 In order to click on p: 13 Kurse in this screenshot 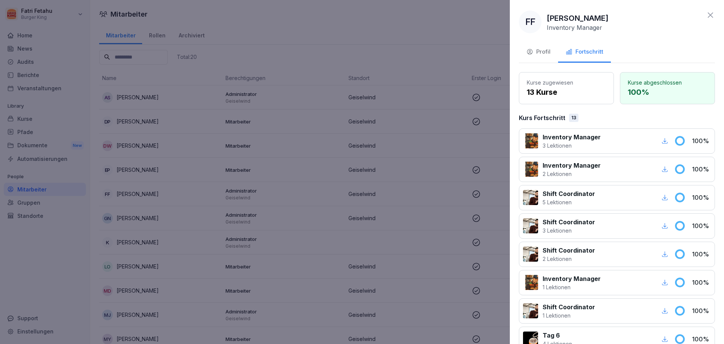, I will do `click(567, 92)`.